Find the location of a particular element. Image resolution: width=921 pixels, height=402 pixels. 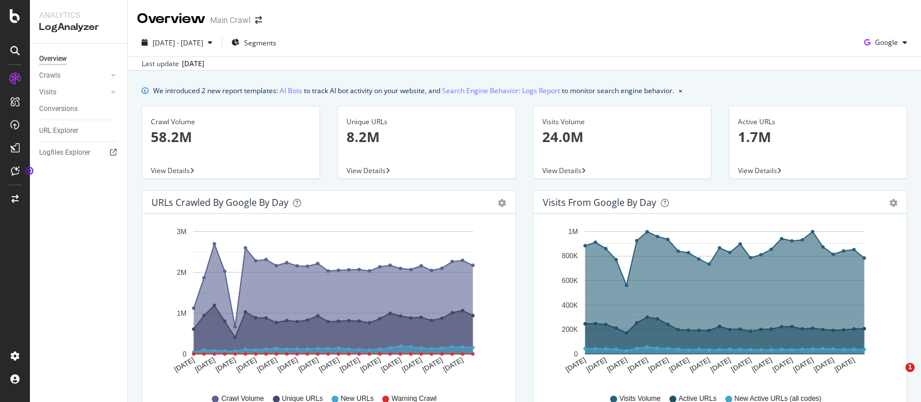

text: 600K is located at coordinates (570, 281).